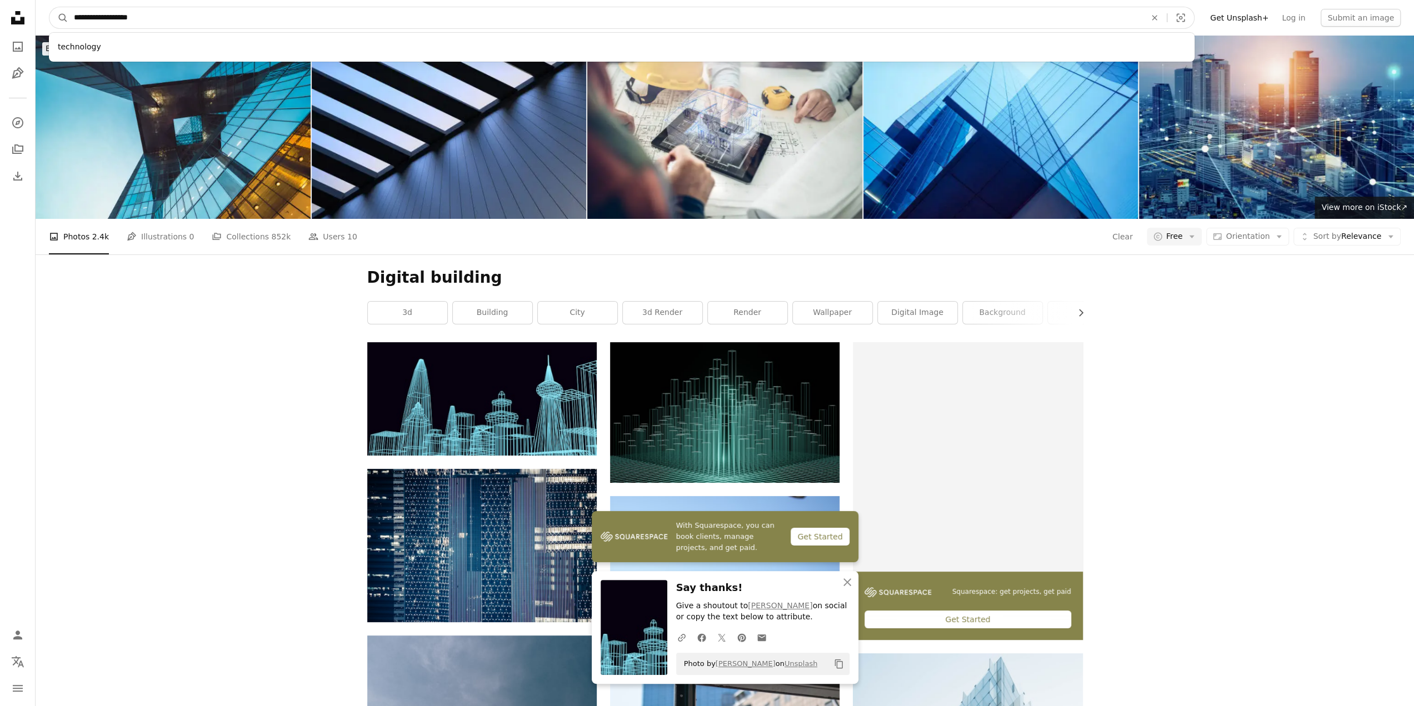 The width and height of the screenshot is (1414, 706). What do you see at coordinates (18, 47) in the screenshot?
I see `a: Photos` at bounding box center [18, 47].